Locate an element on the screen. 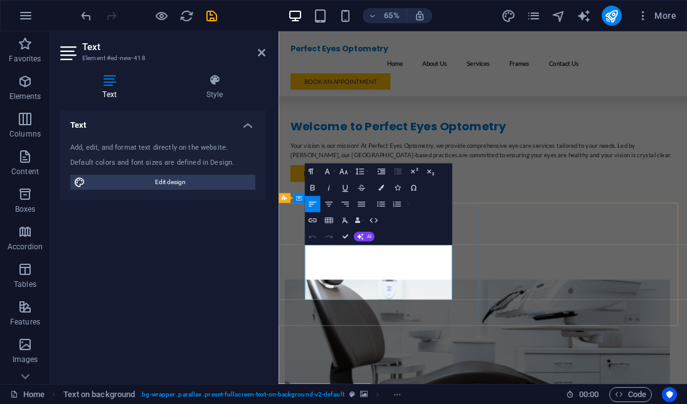 The image size is (687, 404). p: Accordion is located at coordinates (25, 247).